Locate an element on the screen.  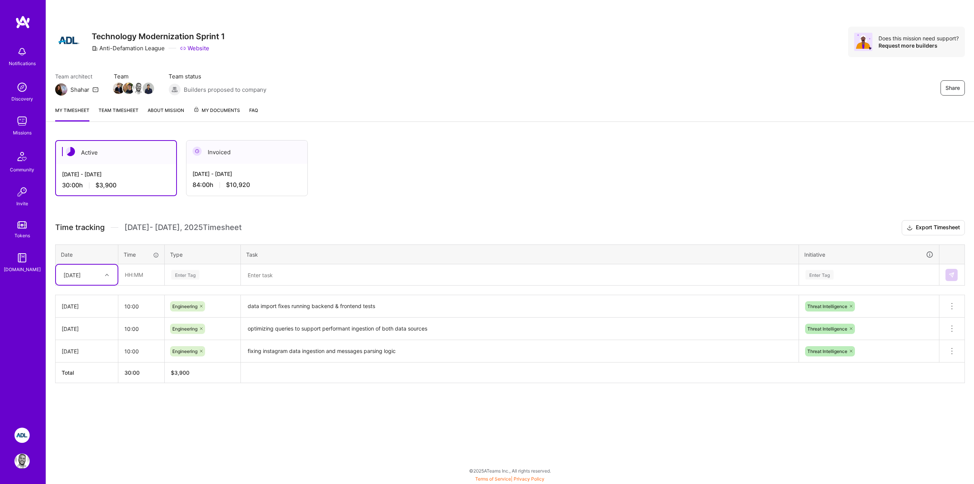
div: Invite is located at coordinates (22, 203).